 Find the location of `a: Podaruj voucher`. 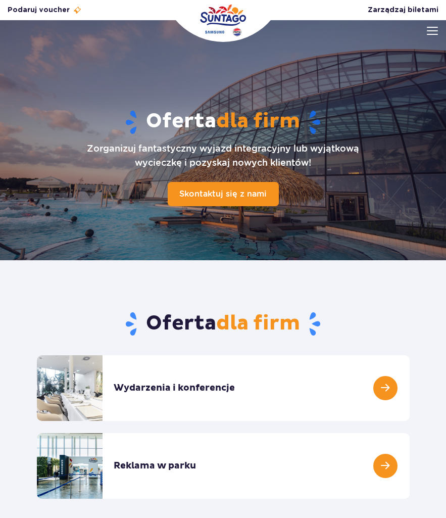

a: Podaruj voucher is located at coordinates (44, 10).